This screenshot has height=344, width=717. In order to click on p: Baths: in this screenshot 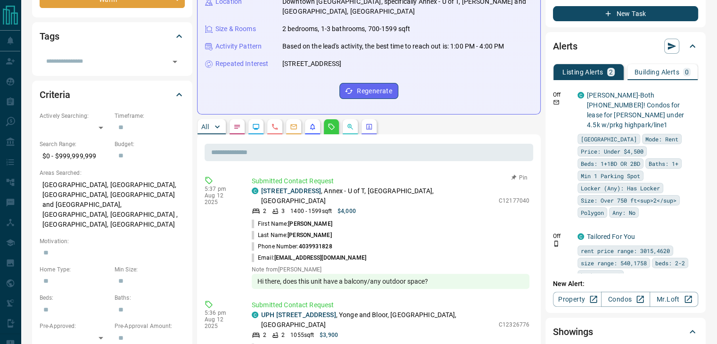, I will do `click(149, 298)`.